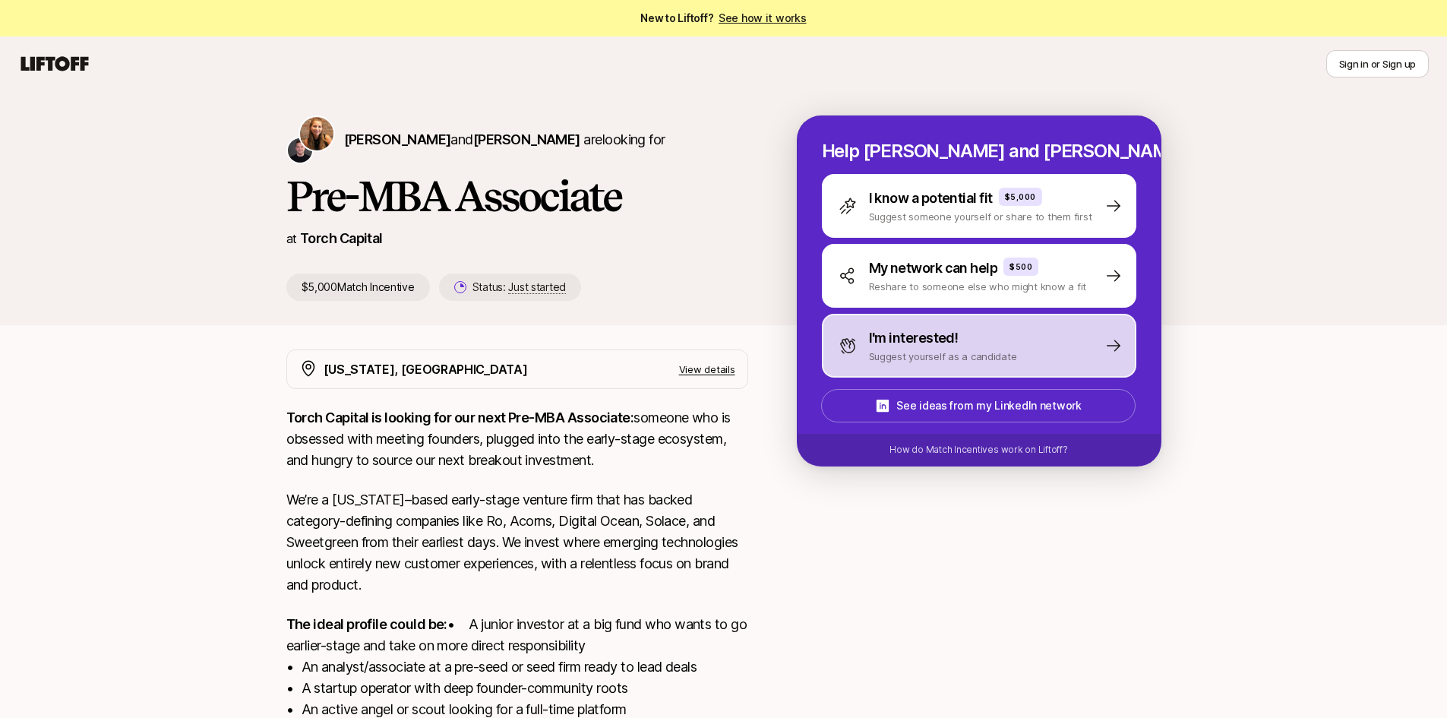  I want to click on p: Status:, so click(519, 287).